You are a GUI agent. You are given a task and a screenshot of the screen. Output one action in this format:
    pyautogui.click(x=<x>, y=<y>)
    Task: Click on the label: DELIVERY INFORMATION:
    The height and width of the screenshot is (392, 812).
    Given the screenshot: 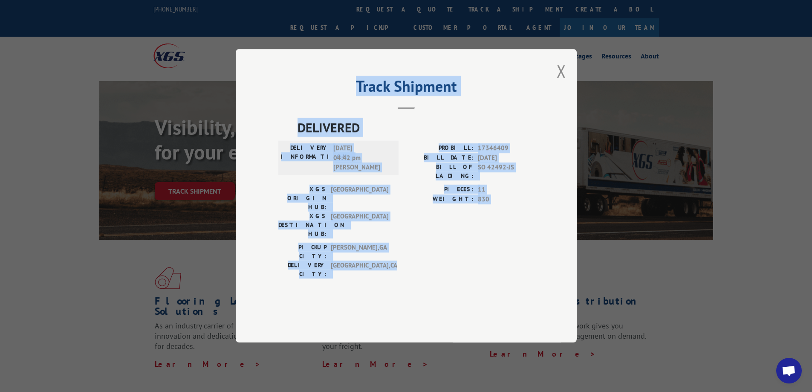 What is the action you would take?
    pyautogui.click(x=305, y=158)
    